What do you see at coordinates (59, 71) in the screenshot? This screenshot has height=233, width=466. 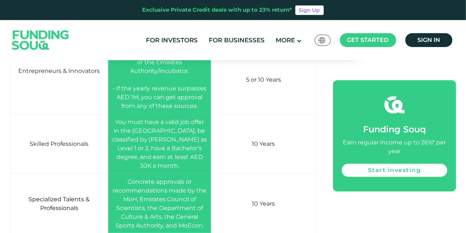 I see `span: Entrepreneurs & Innovators` at bounding box center [59, 71].